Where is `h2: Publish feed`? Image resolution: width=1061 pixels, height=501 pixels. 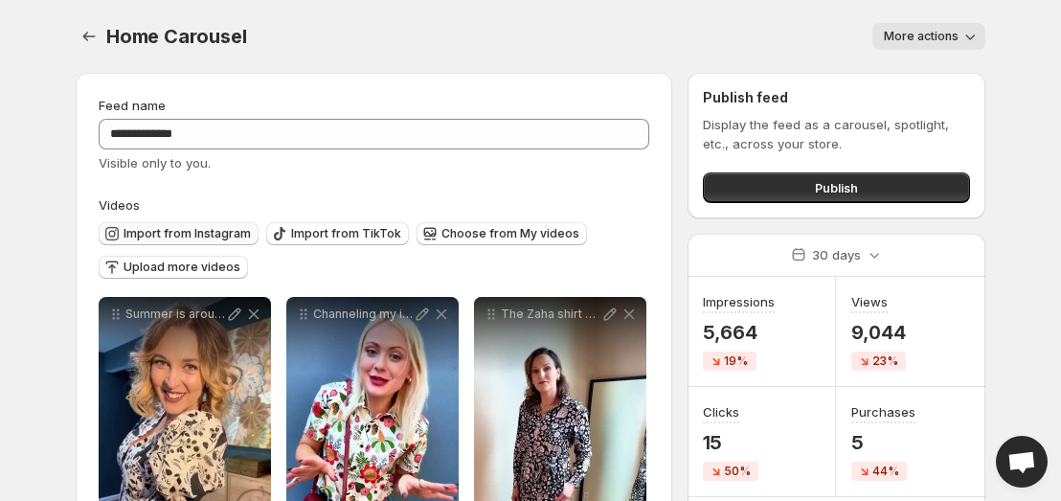 h2: Publish feed is located at coordinates (836, 98).